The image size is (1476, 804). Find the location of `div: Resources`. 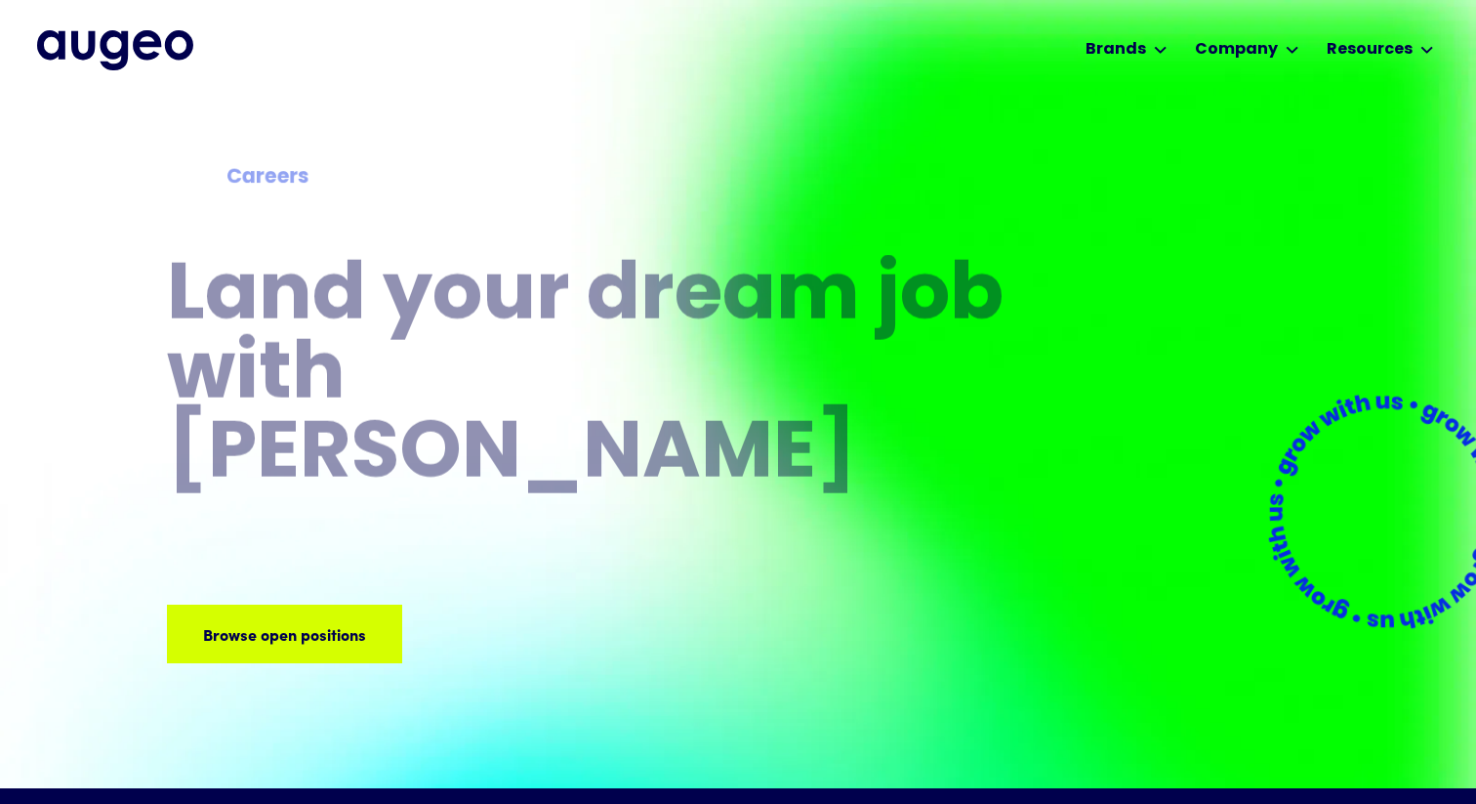

div: Resources is located at coordinates (1370, 50).